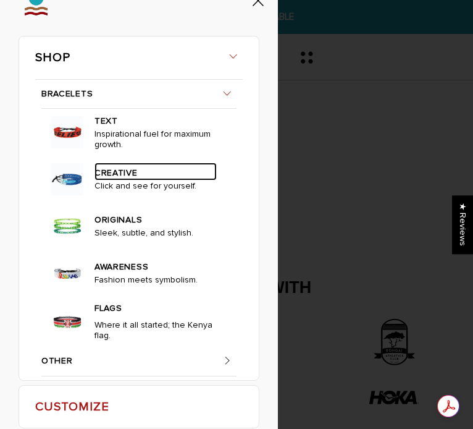 The image size is (473, 429). I want to click on a: CREATIVE, so click(156, 171).